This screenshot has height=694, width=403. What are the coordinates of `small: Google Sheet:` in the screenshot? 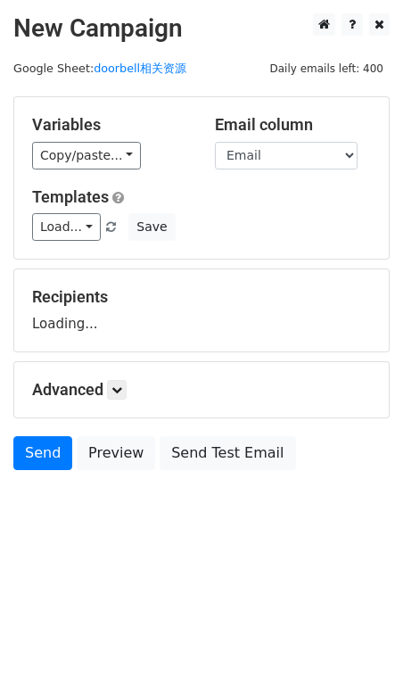 It's located at (100, 68).